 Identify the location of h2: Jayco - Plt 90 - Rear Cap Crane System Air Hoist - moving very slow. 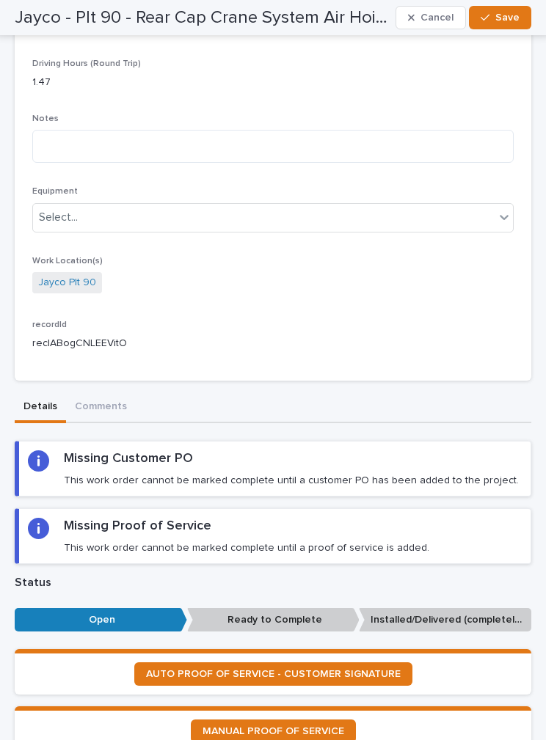
(202, 18).